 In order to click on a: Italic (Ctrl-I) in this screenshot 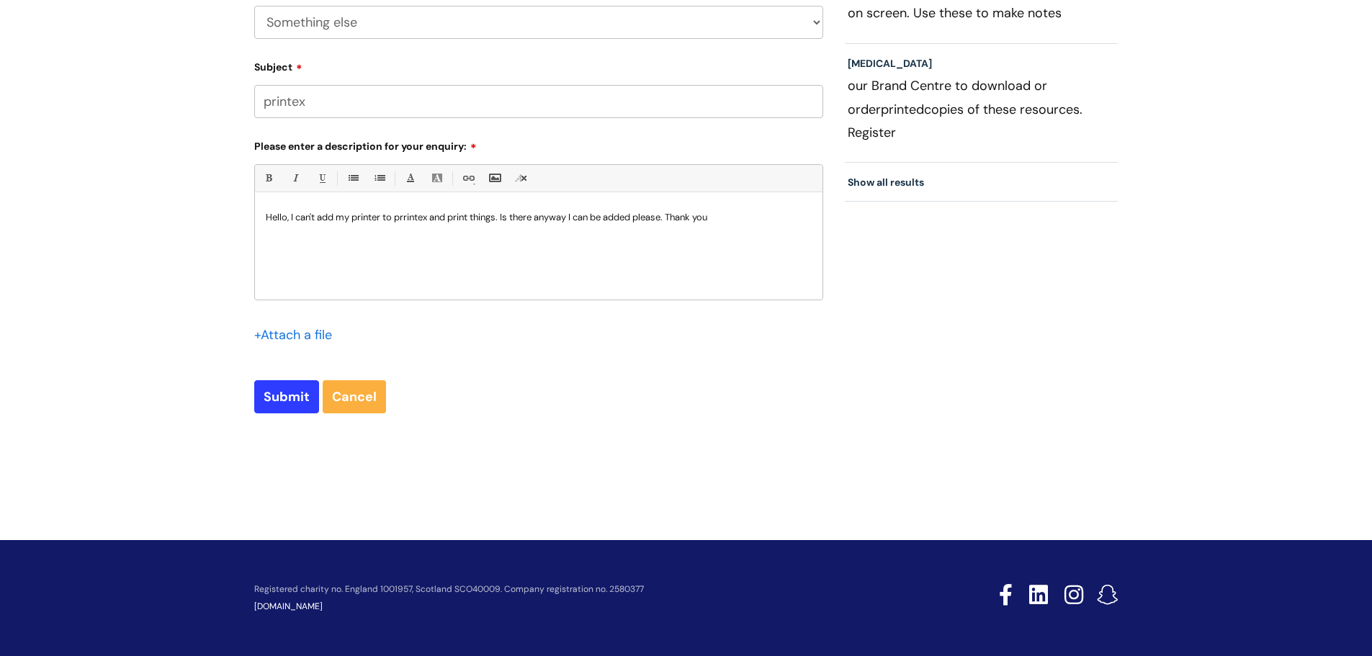, I will do `click(295, 178)`.